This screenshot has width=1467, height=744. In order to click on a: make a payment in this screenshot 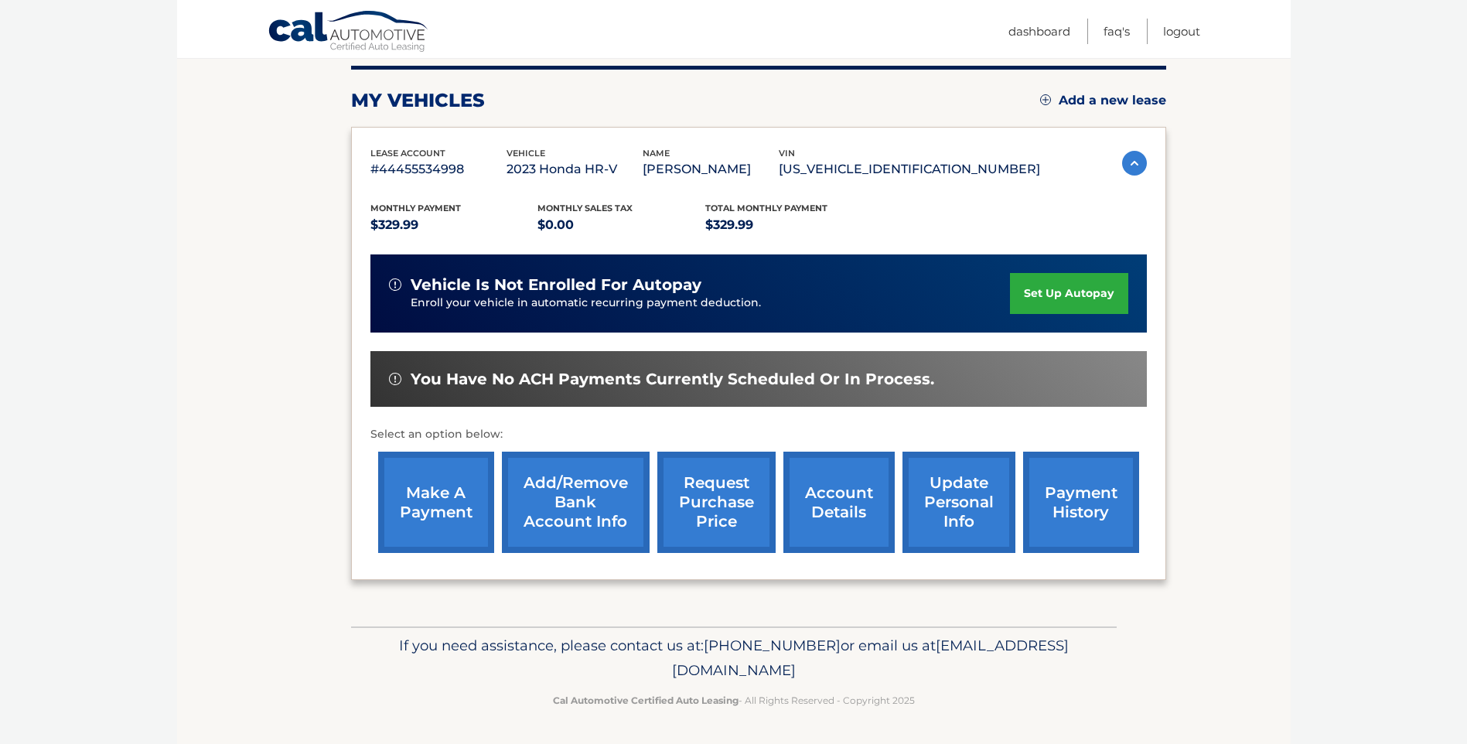, I will do `click(436, 502)`.